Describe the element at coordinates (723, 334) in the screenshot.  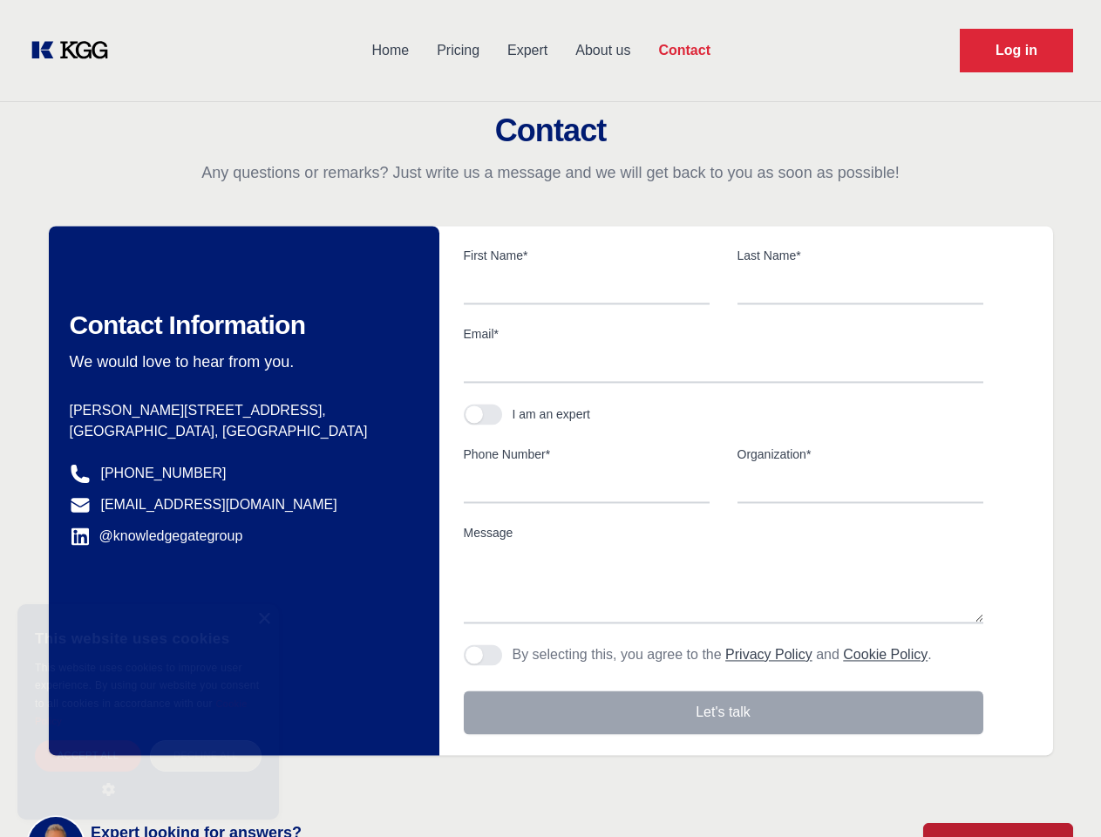
I see `label: Email*` at that location.